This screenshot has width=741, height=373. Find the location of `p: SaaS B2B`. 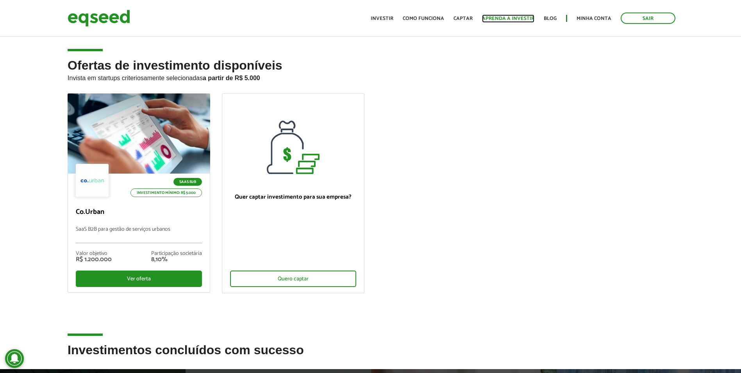

p: SaaS B2B is located at coordinates (188, 182).